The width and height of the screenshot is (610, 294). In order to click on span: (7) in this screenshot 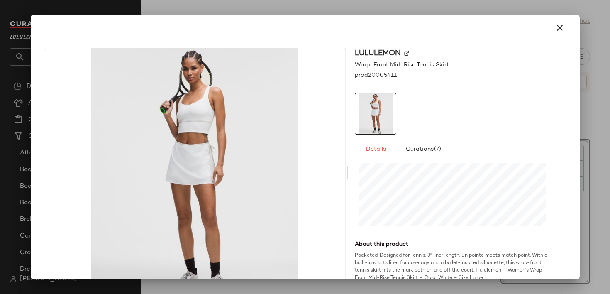, I will do `click(437, 149)`.